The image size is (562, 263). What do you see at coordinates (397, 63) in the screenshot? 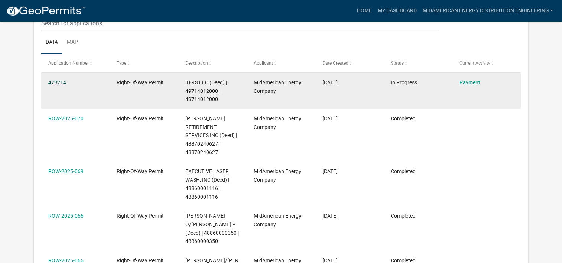
I see `span: Status` at bounding box center [397, 63].